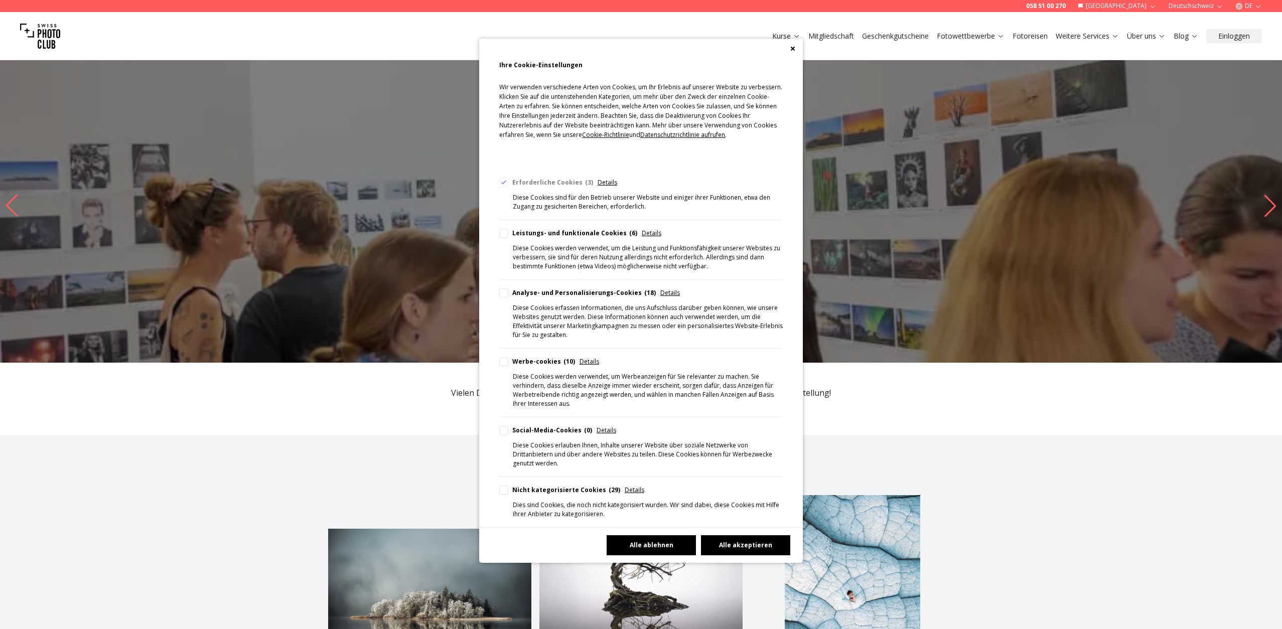 The width and height of the screenshot is (1282, 629). Describe the element at coordinates (633, 233) in the screenshot. I see `div: 6` at that location.